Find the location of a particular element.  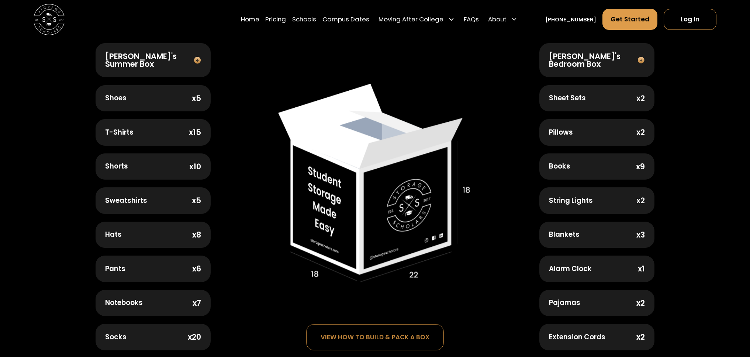

div: x8 is located at coordinates (197, 235).